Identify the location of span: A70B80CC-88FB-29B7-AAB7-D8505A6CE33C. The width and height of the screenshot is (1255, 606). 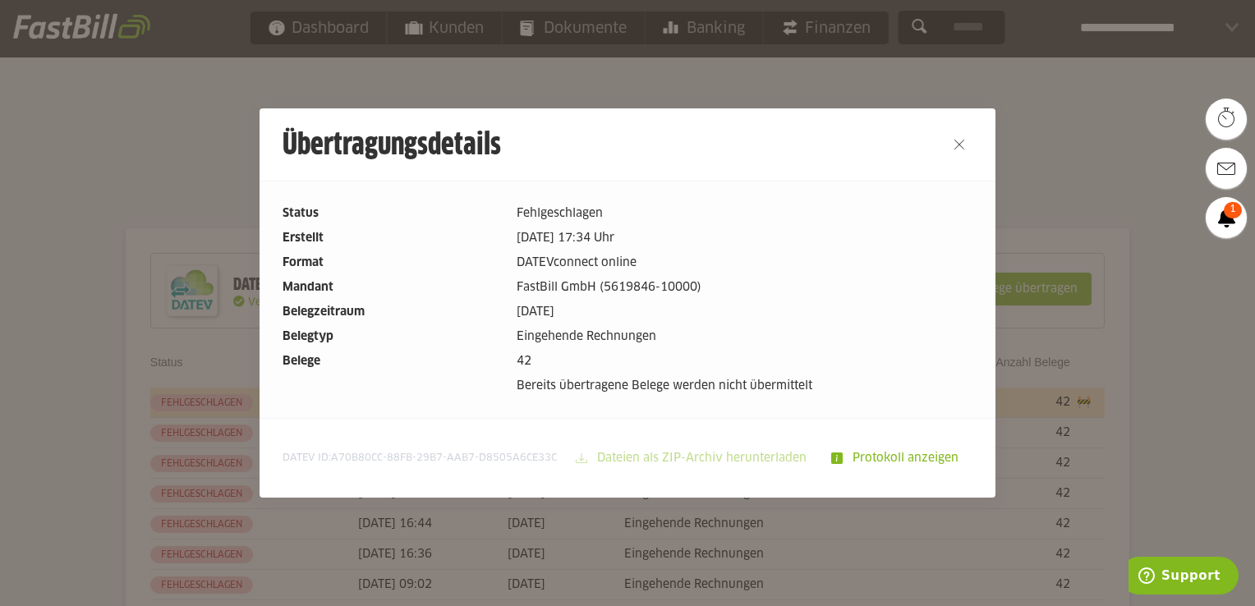
(444, 458).